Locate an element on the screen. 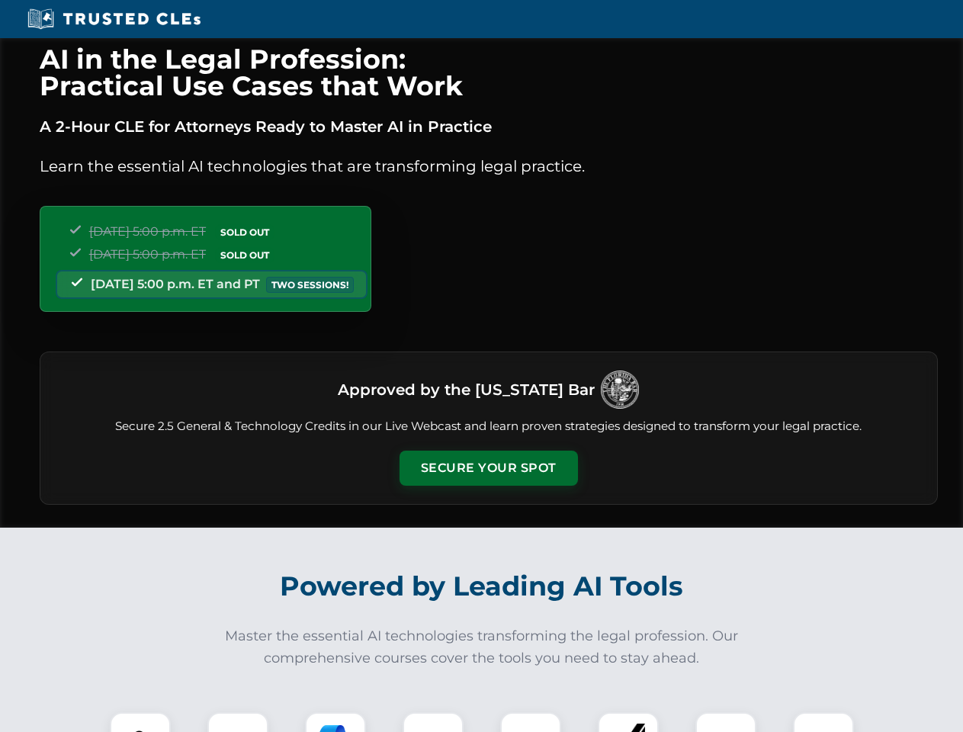  p: Learn the essential AI technologies that are transforming legal practice. is located at coordinates (489, 166).